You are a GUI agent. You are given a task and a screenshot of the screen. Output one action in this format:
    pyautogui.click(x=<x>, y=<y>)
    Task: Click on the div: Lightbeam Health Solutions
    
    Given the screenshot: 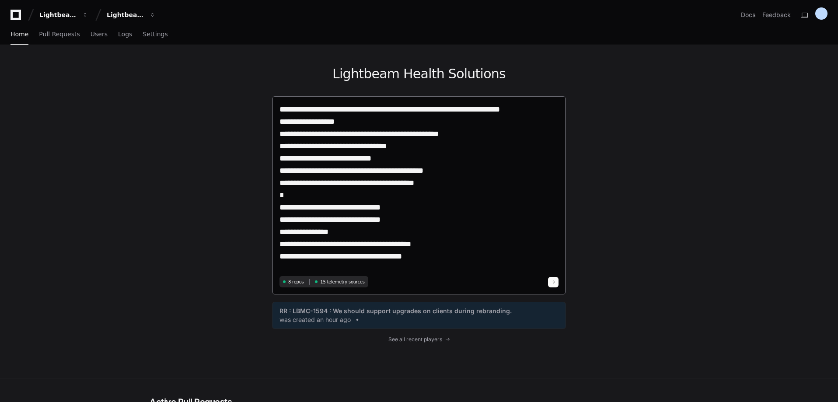 What is the action you would take?
    pyautogui.click(x=126, y=15)
    